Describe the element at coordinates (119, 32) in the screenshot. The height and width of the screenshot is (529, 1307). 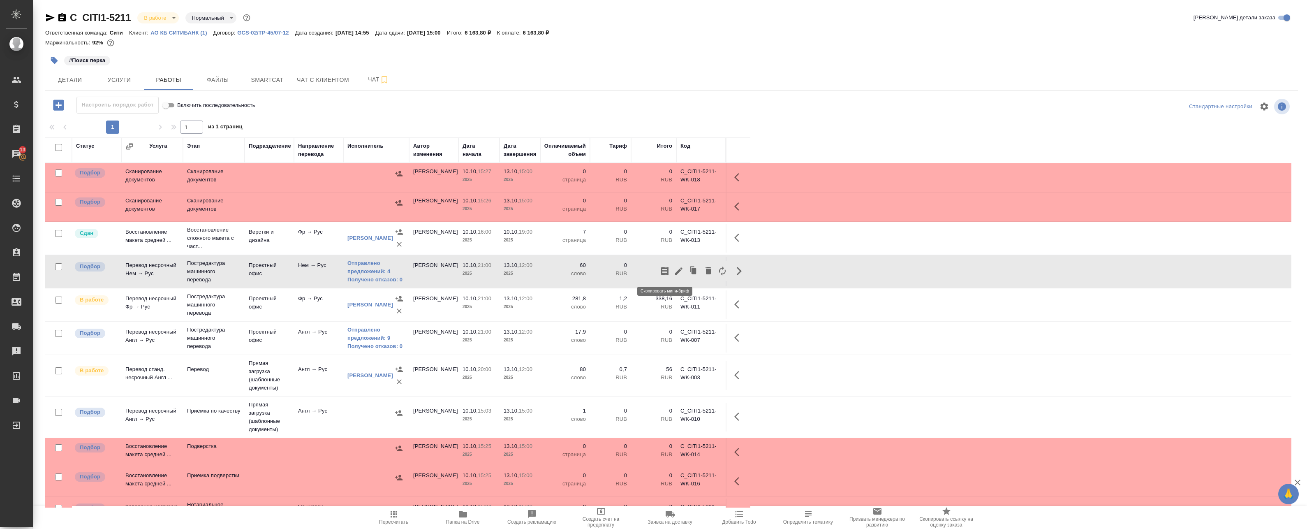
I see `p: Сити` at that location.